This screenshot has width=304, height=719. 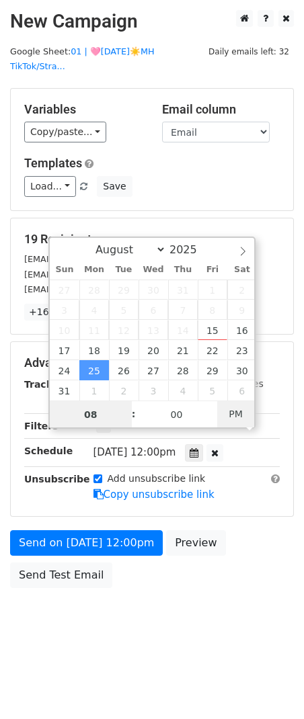 I want to click on span: August 21, 2025, so click(x=183, y=350).